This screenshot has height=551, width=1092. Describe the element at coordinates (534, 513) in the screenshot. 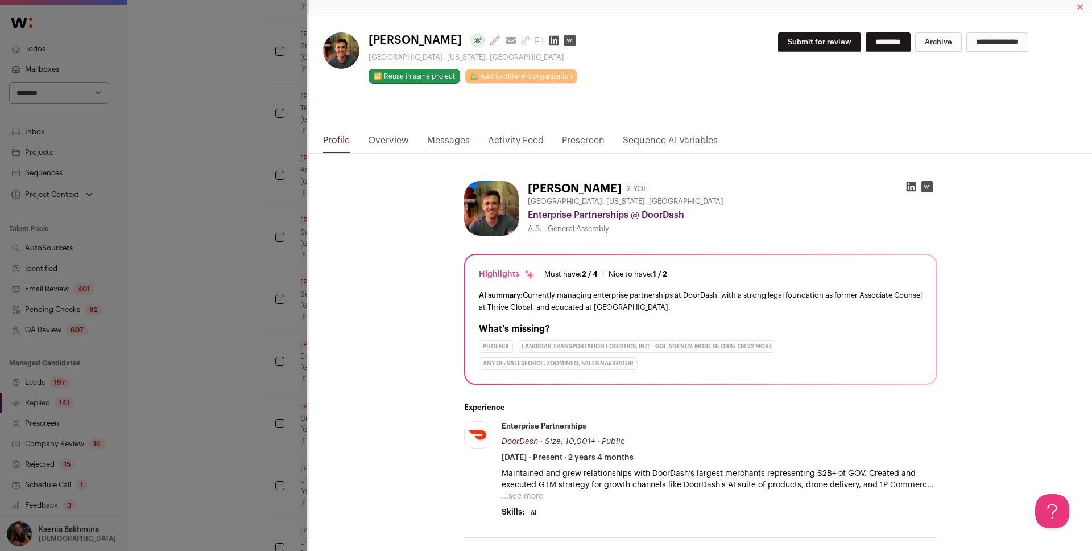

I see `li: AI` at that location.